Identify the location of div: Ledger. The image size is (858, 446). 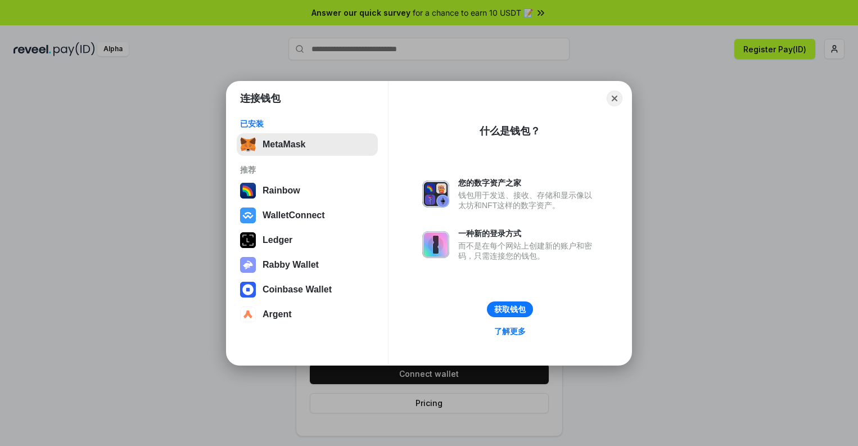
(277, 240).